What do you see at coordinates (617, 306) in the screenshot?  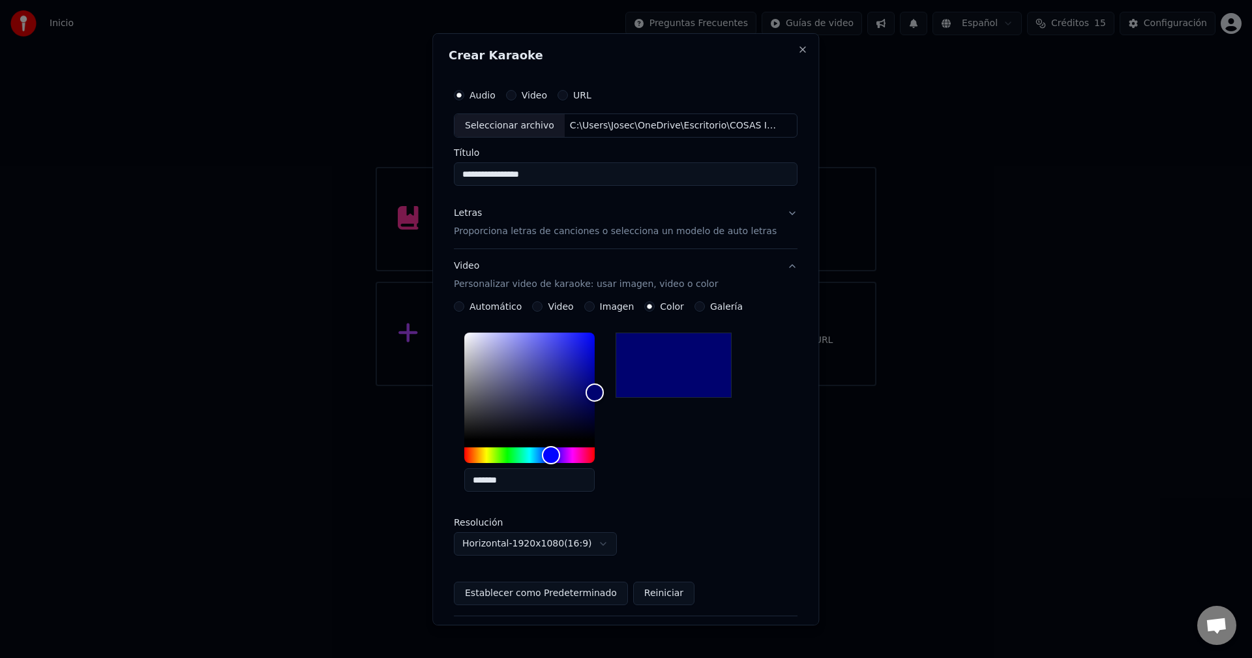 I see `label: Imagen` at bounding box center [617, 306].